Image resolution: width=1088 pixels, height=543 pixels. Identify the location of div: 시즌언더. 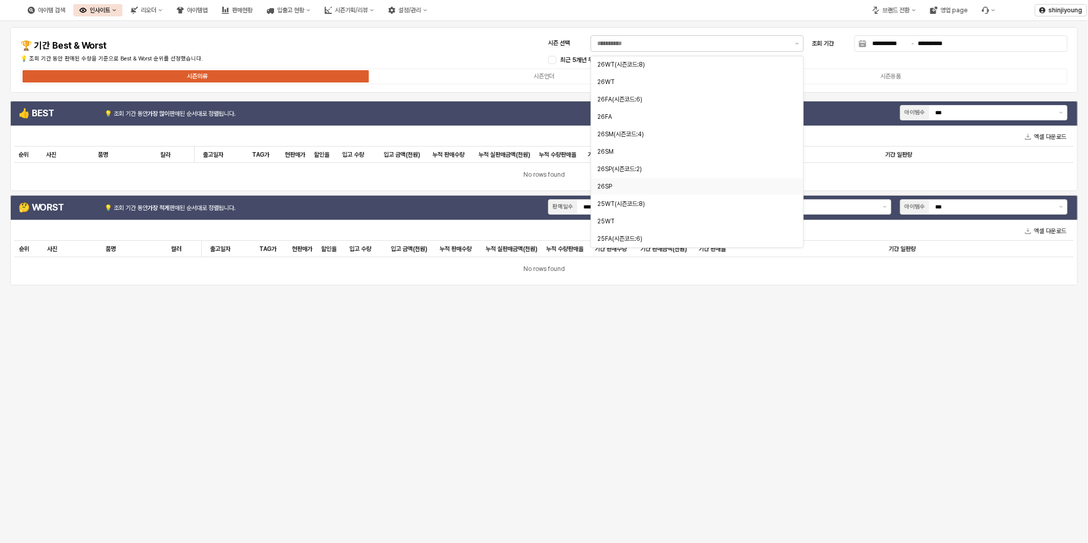
(544, 76).